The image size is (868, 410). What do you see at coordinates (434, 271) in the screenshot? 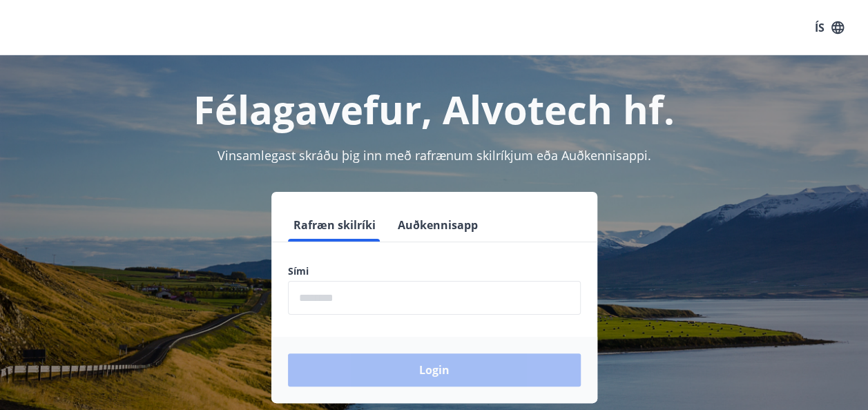
I see `label: Sími` at bounding box center [434, 271].